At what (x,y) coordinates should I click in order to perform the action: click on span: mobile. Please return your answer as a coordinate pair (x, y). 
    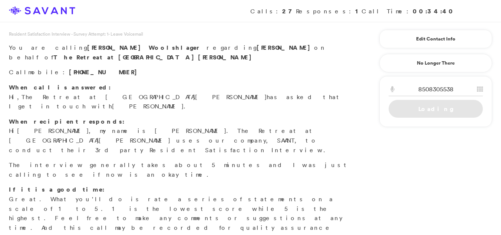
    Looking at the image, I should click on (45, 72).